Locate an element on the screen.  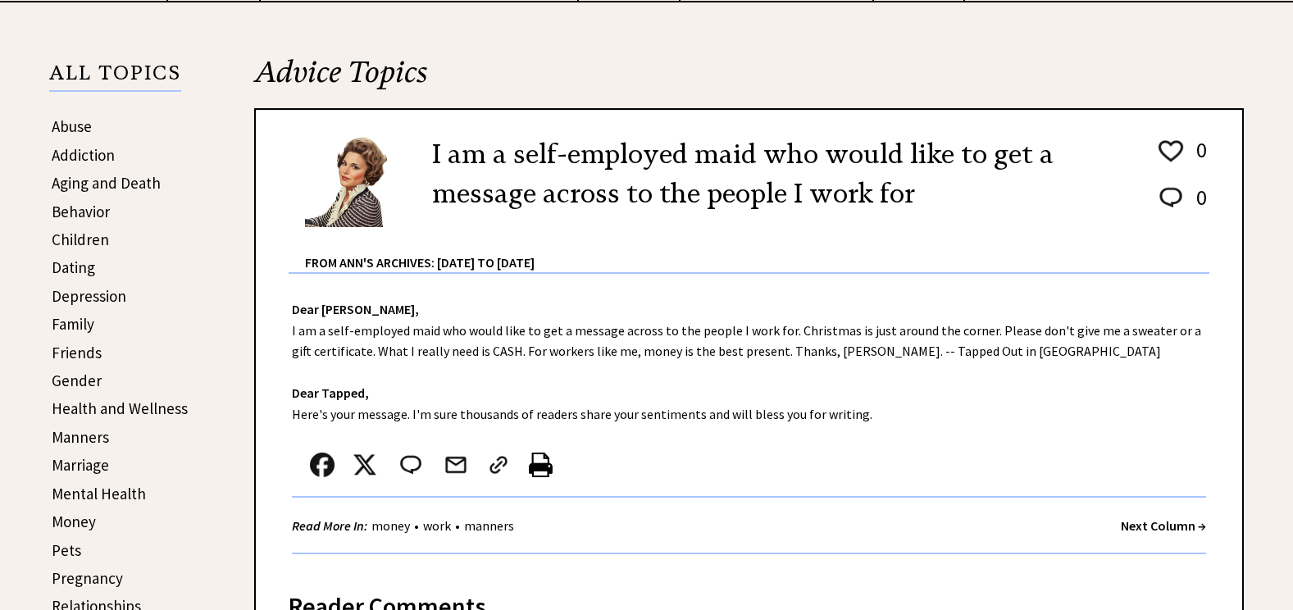
a: Money is located at coordinates (74, 522).